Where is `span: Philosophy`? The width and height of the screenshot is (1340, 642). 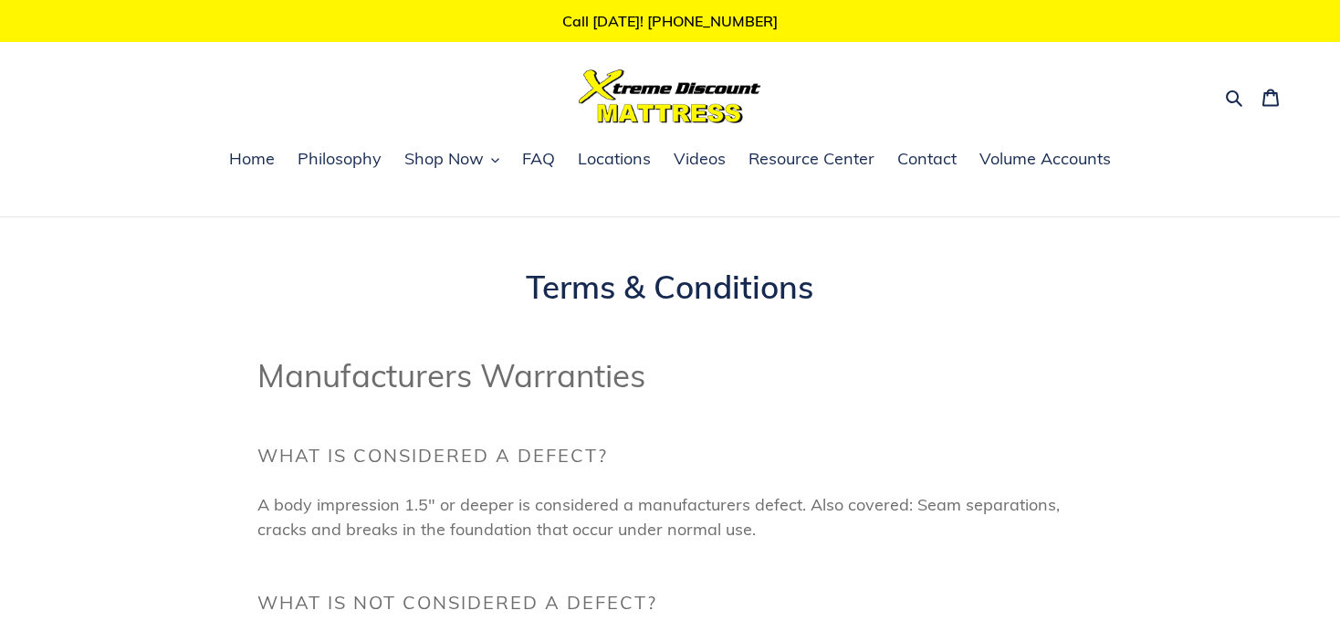
span: Philosophy is located at coordinates (340, 159).